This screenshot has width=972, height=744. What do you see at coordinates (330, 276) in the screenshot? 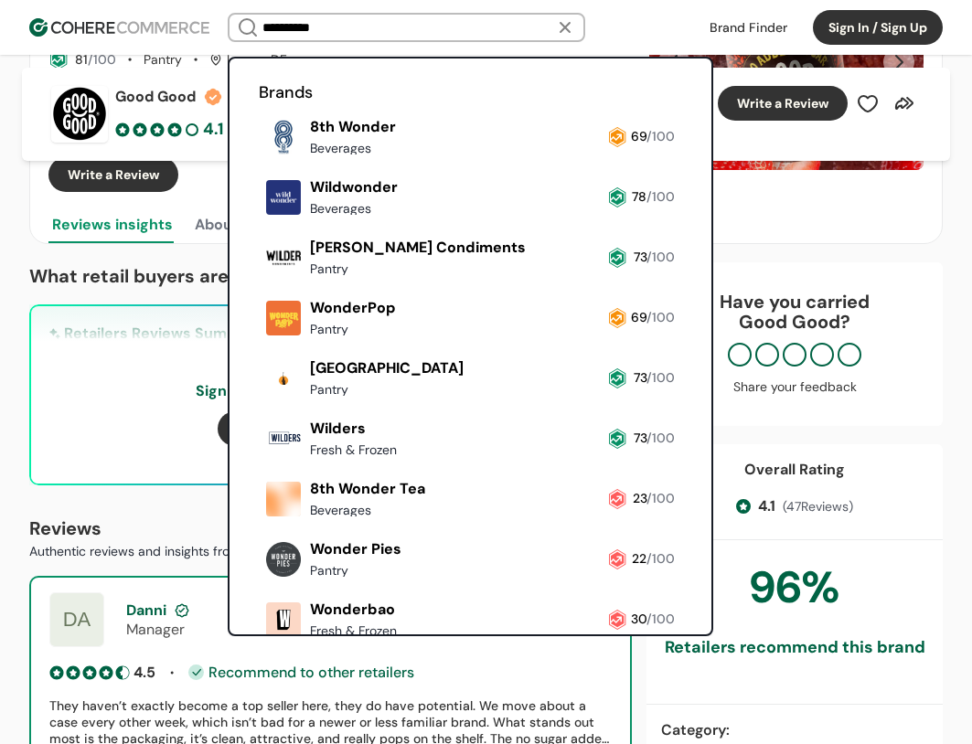
I see `p: What retail buyers are saying about this brand` at bounding box center [330, 276].